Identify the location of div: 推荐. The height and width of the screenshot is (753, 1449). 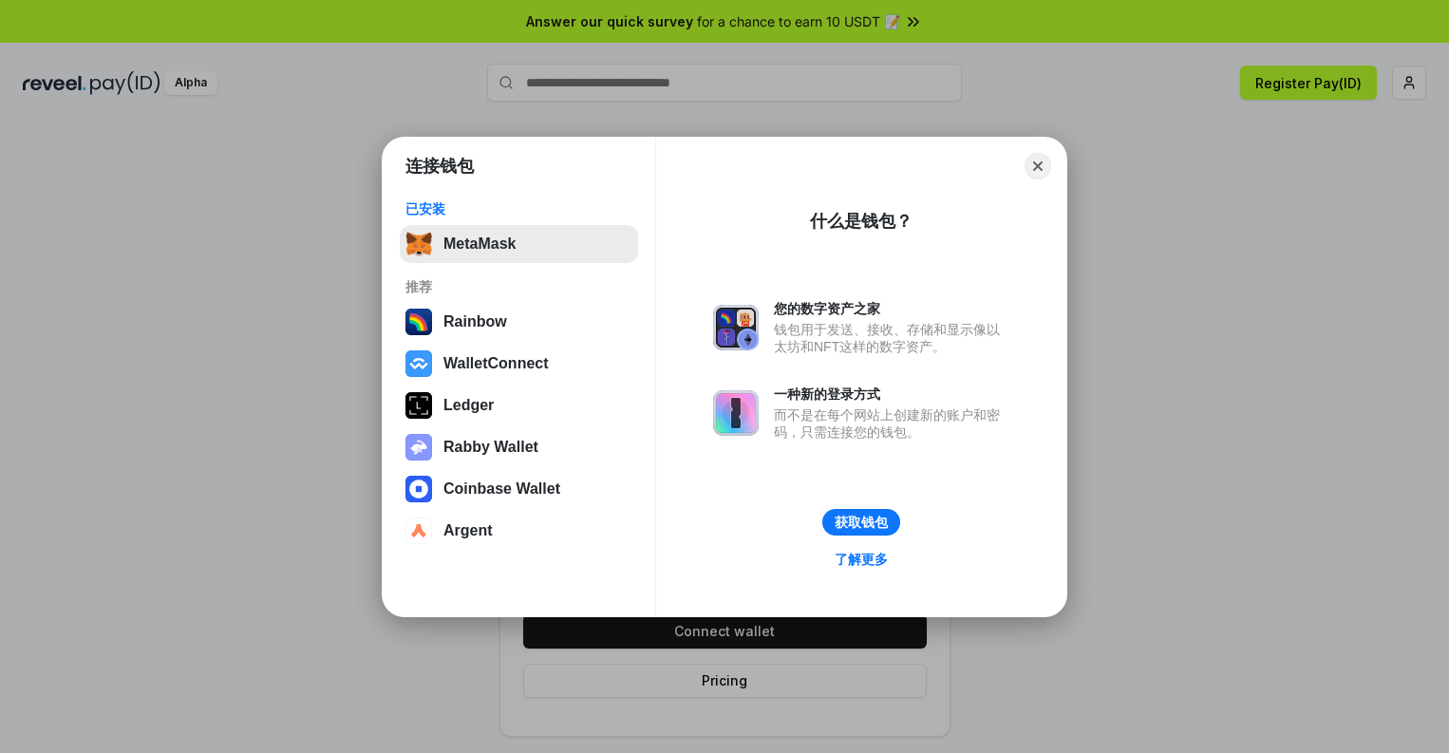
(518, 287).